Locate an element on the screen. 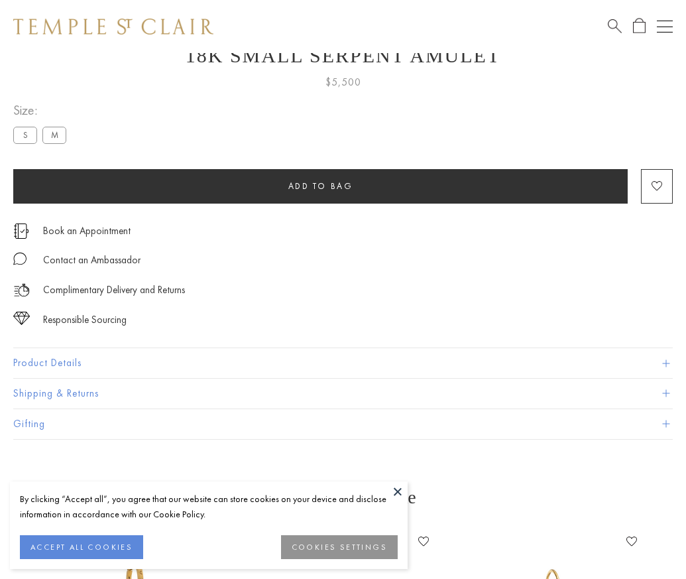 The width and height of the screenshot is (686, 579). button: Shipping & Returns is located at coordinates (343, 393).